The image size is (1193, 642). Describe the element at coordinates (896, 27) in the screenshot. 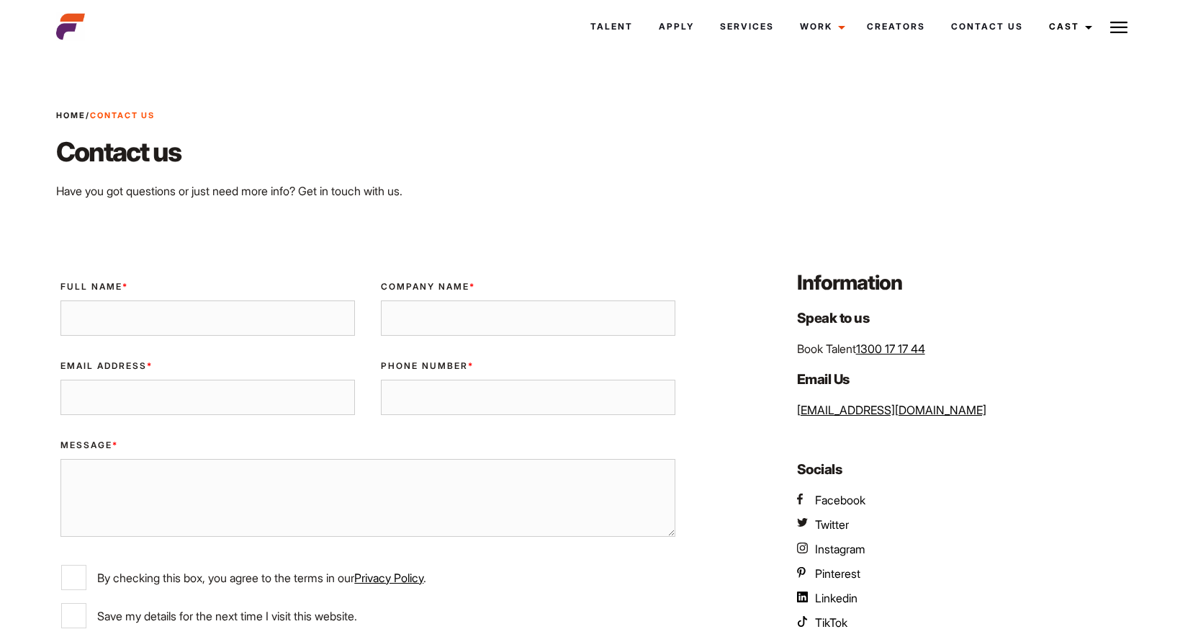

I see `a: Creators` at that location.